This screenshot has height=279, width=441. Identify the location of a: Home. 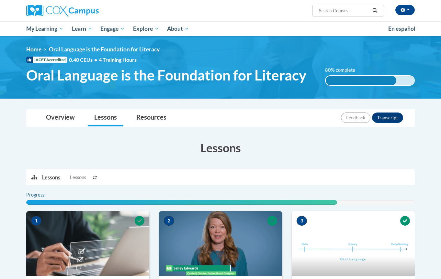
(34, 49).